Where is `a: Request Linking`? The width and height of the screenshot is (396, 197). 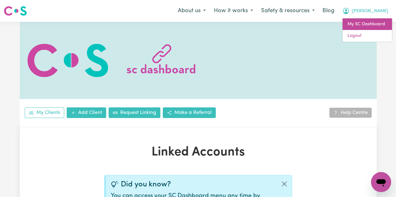 a: Request Linking is located at coordinates (134, 113).